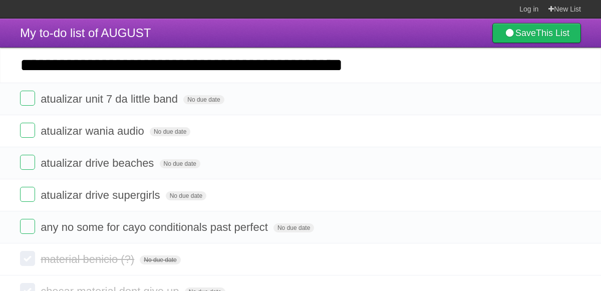  Describe the element at coordinates (98, 163) in the screenshot. I see `span: atualizar drive beaches` at that location.